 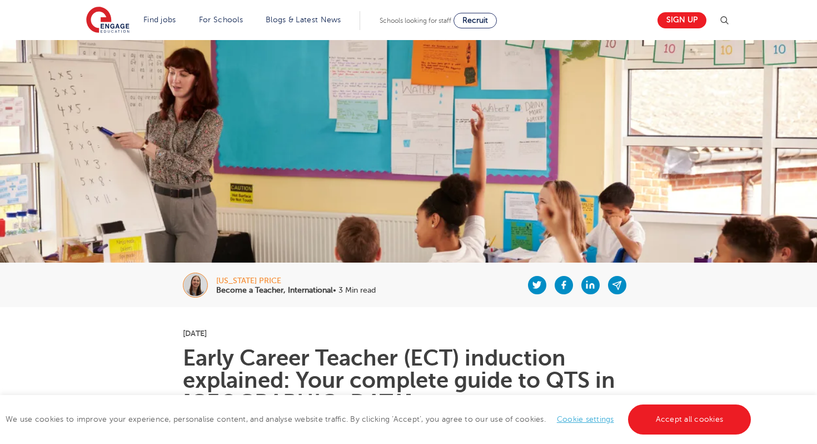 What do you see at coordinates (690, 419) in the screenshot?
I see `a: Accept all cookies` at bounding box center [690, 419].